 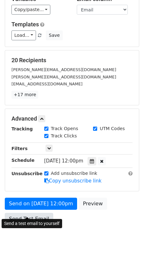 What do you see at coordinates (23, 160) in the screenshot?
I see `strong: Schedule` at bounding box center [23, 160].